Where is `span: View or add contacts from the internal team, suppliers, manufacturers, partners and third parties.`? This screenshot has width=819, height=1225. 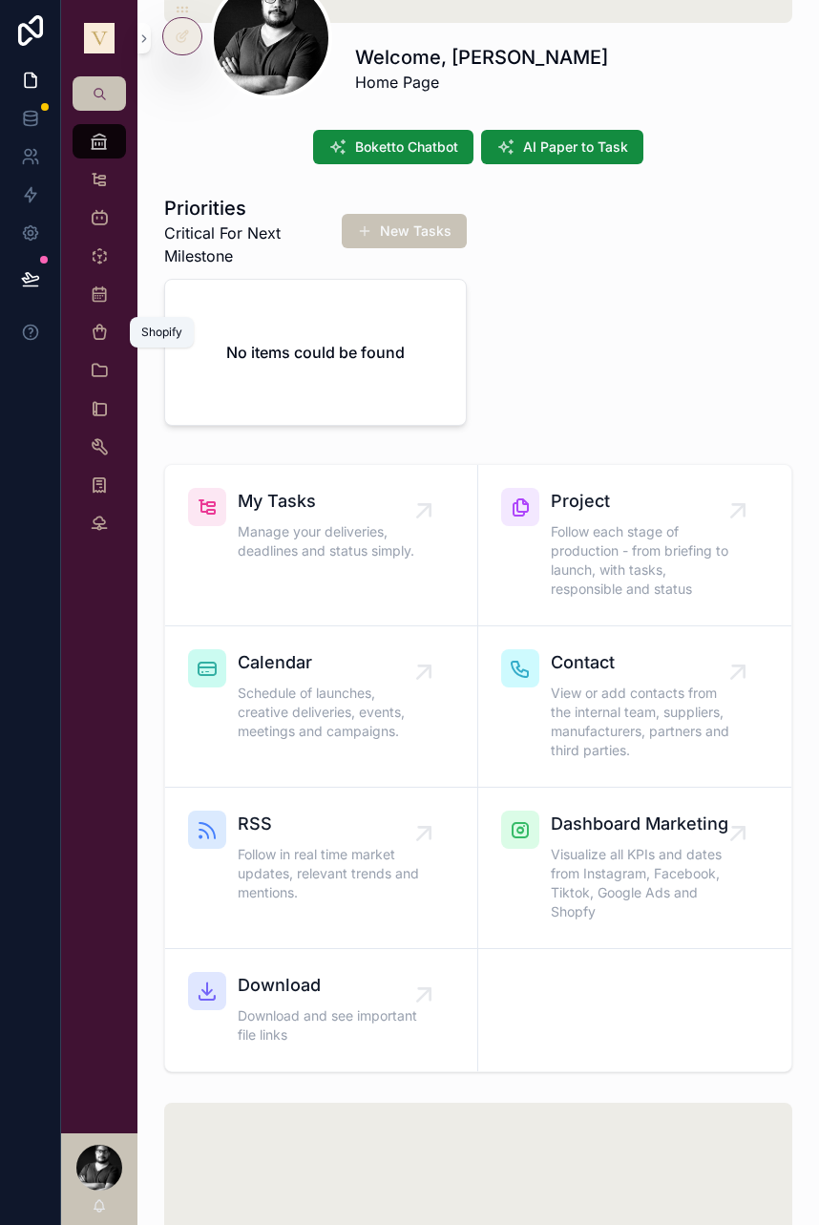
span: View or add contacts from the internal team, suppliers, manufacturers, partners and third parties. is located at coordinates (645, 722).